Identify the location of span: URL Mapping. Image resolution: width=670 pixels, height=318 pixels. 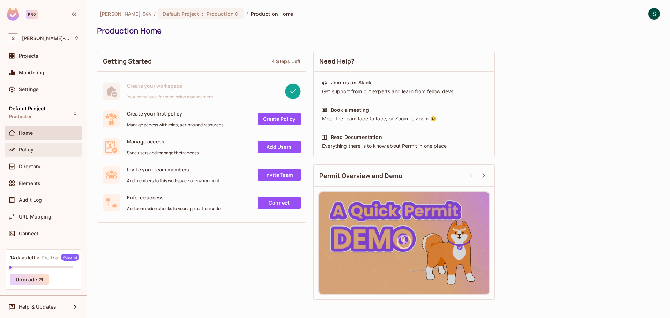
(35, 217).